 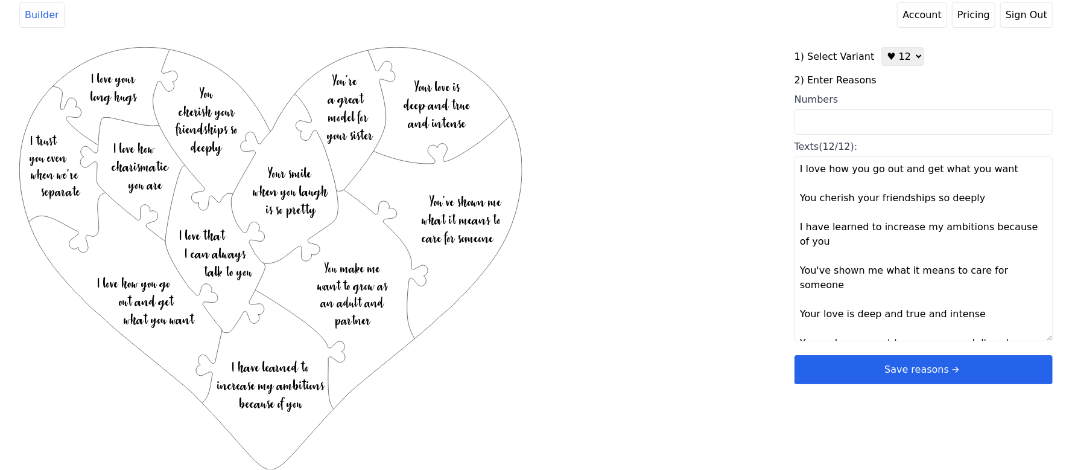 What do you see at coordinates (207, 93) in the screenshot?
I see `text: You` at bounding box center [207, 93].